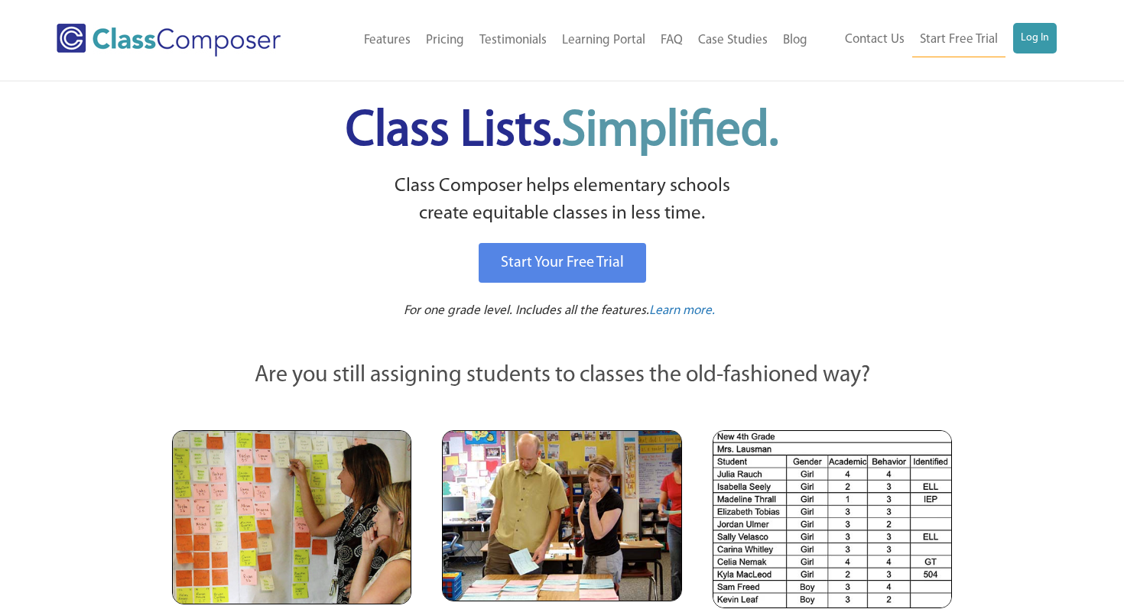 The image size is (1124, 609). What do you see at coordinates (670, 131) in the screenshot?
I see `span: Simplified.` at bounding box center [670, 131].